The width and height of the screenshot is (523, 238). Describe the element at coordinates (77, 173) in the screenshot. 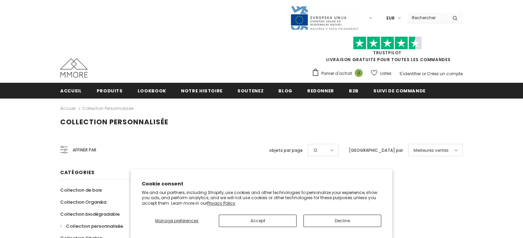

I see `span: Catégories` at that location.